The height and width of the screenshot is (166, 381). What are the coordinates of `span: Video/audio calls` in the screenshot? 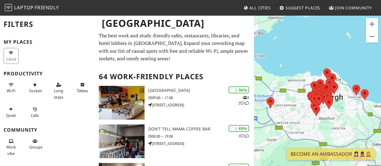 It's located at (35, 115).